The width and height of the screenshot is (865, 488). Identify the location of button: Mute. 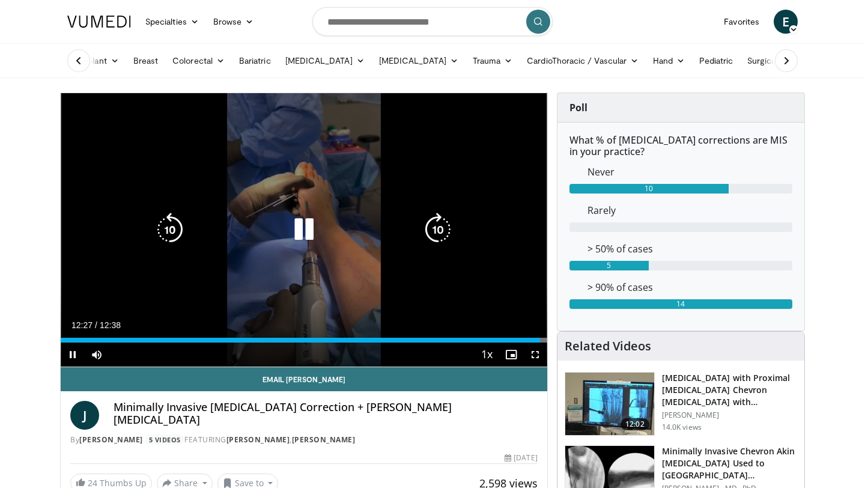
(97, 354).